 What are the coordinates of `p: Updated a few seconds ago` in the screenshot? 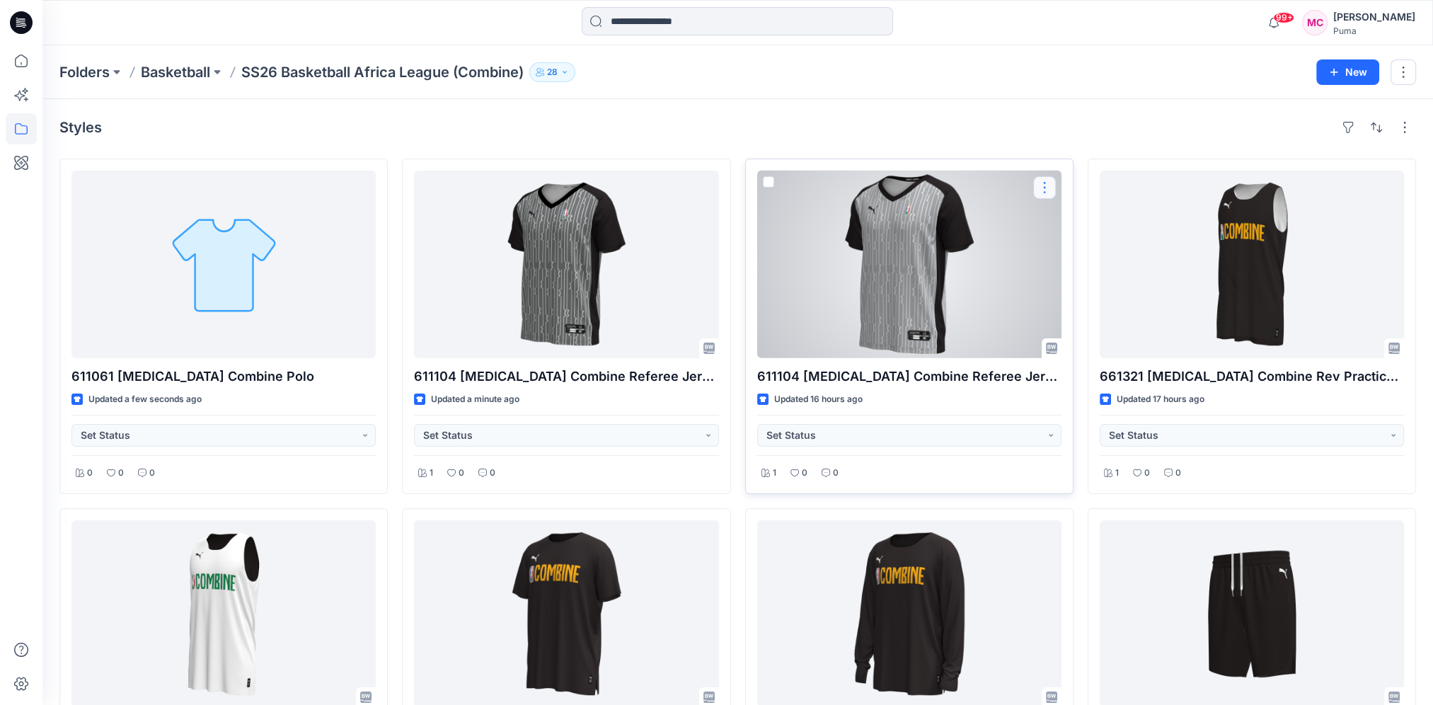 It's located at (145, 399).